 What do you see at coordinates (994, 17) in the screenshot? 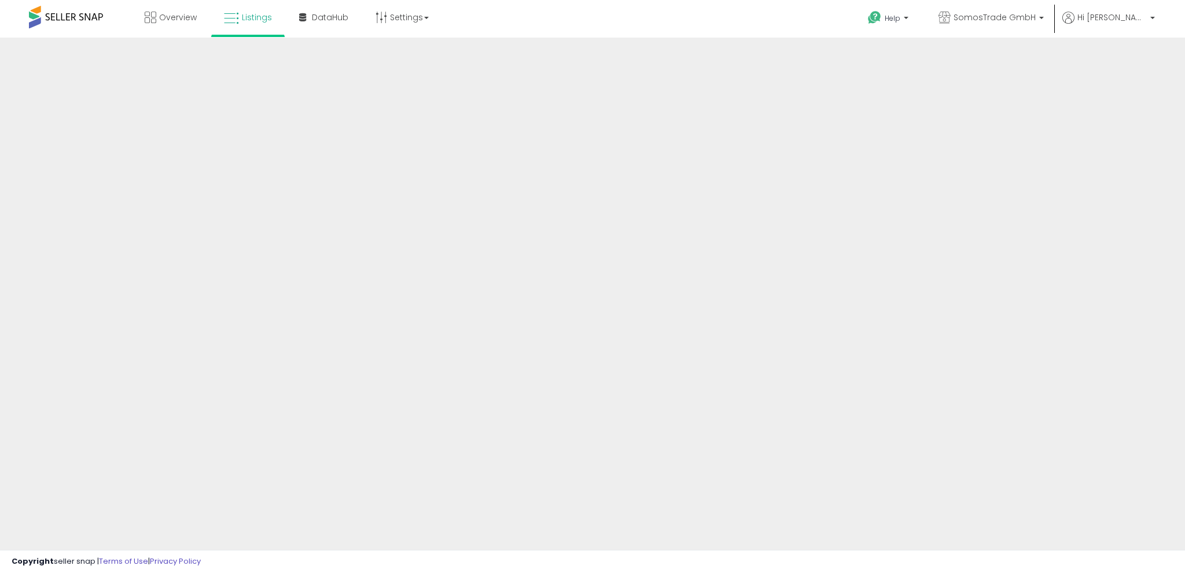
I see `span: SomosTrade GmbH` at bounding box center [994, 17].